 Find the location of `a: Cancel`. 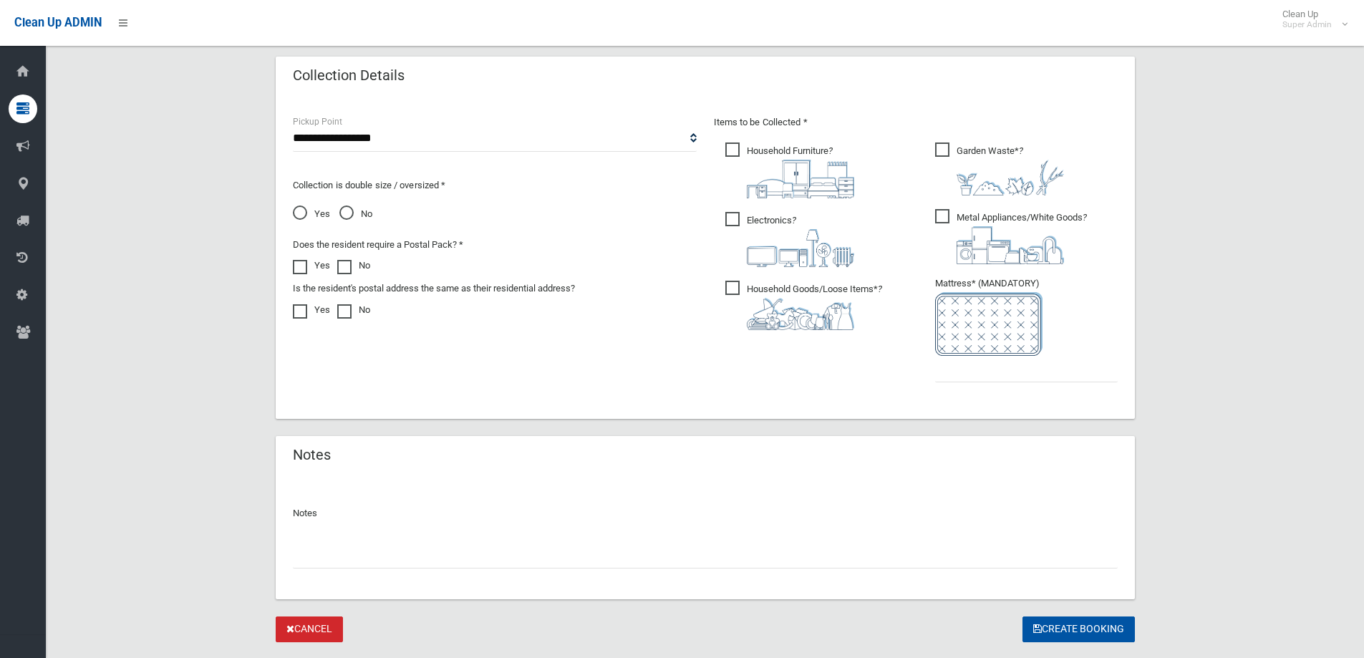

a: Cancel is located at coordinates (309, 629).